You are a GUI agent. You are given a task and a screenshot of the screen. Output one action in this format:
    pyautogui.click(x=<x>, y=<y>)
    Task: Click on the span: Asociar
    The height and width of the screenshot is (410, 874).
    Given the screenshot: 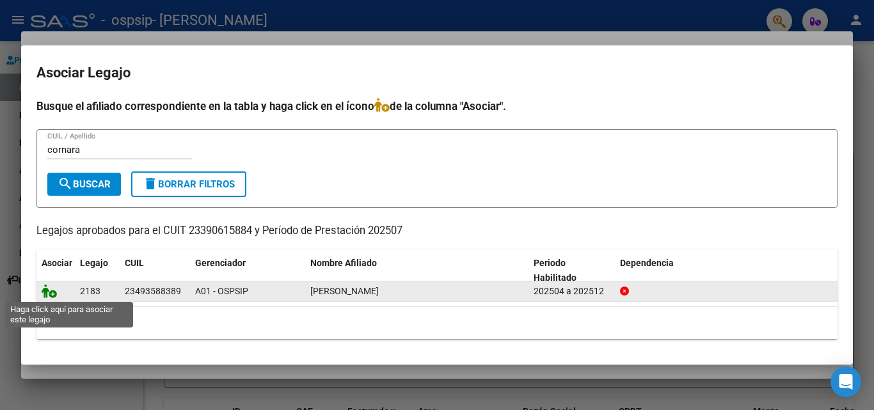 What is the action you would take?
    pyautogui.click(x=57, y=263)
    